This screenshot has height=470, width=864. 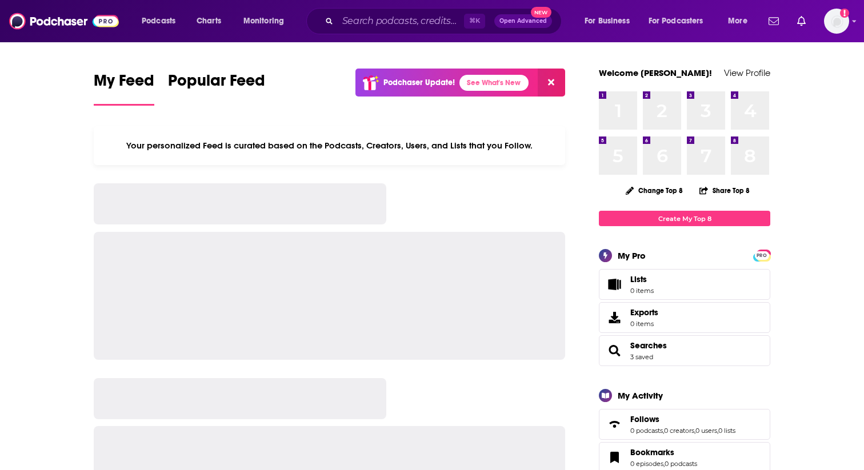 What do you see at coordinates (836, 21) in the screenshot?
I see `img: User Profile` at bounding box center [836, 21].